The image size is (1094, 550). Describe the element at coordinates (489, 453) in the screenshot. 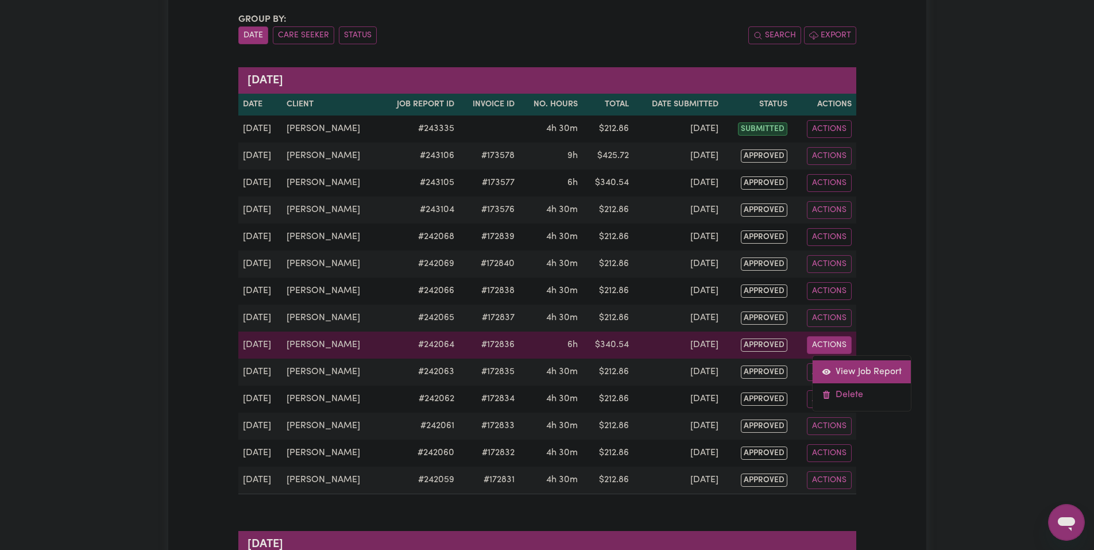

I see `td: #172832` at that location.